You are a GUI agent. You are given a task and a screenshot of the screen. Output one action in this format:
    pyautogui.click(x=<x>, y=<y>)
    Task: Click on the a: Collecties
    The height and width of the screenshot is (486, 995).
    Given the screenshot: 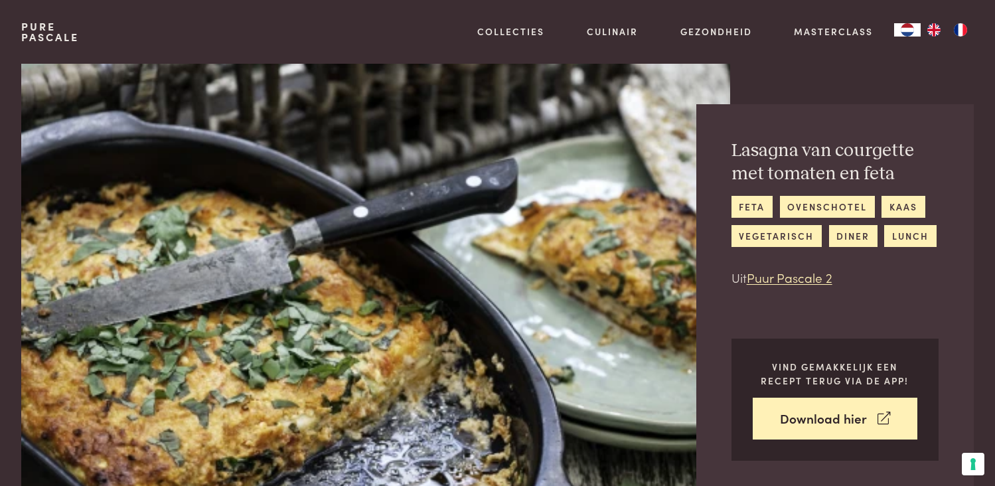 What is the action you would take?
    pyautogui.click(x=510, y=31)
    